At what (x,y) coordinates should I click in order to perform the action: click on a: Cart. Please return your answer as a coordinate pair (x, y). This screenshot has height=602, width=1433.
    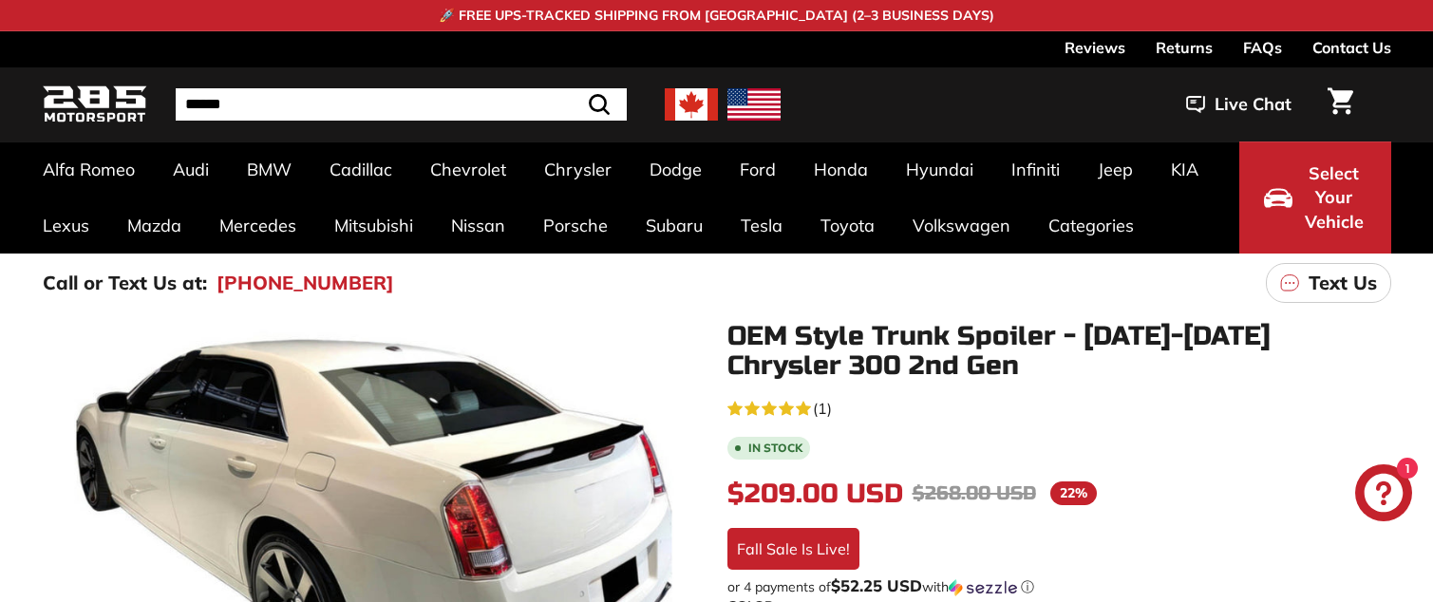
    Looking at the image, I should click on (1340, 104).